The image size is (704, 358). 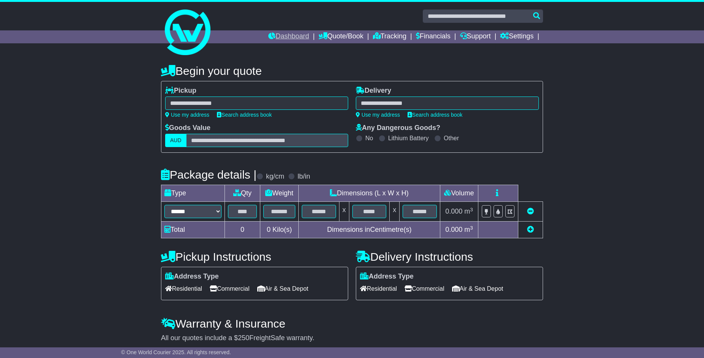 What do you see at coordinates (279, 230) in the screenshot?
I see `td: Kilo(s)` at bounding box center [279, 230].